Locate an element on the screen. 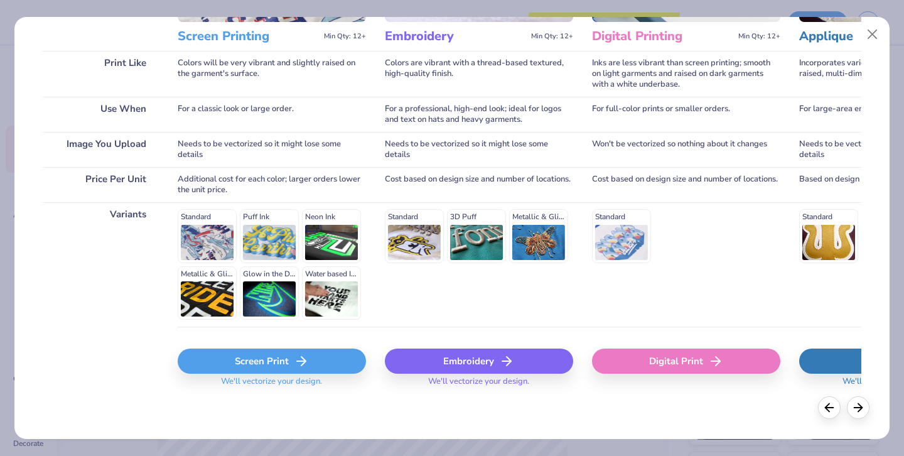  div: Additional cost for each color; larger orders lower the unit price. is located at coordinates (272, 185).